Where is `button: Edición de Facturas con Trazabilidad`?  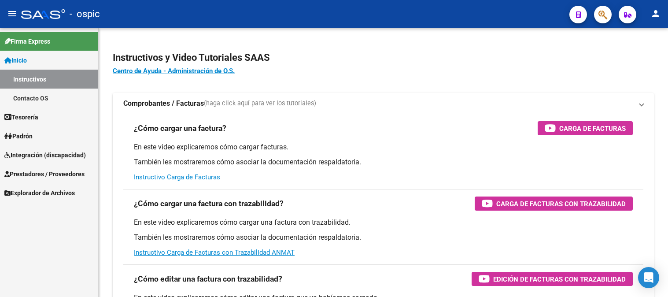 button: Edición de Facturas con Trazabilidad is located at coordinates (552, 279).